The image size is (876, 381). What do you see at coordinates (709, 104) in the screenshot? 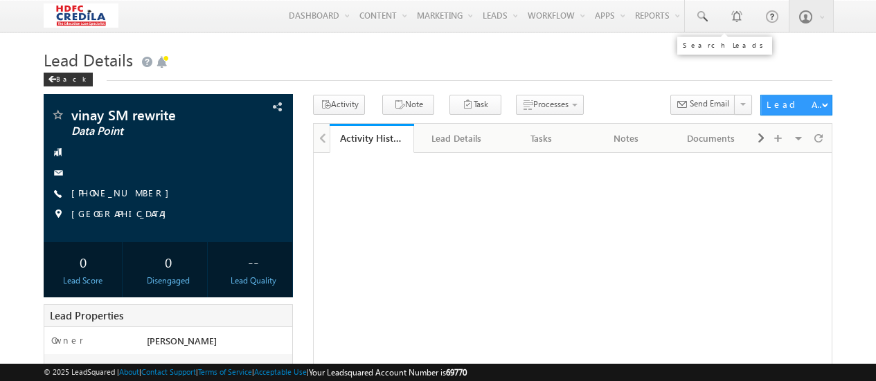
I see `span: Send Email` at bounding box center [709, 104].